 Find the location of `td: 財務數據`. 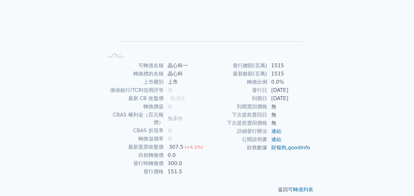

td: 財務數據 is located at coordinates (237, 148).